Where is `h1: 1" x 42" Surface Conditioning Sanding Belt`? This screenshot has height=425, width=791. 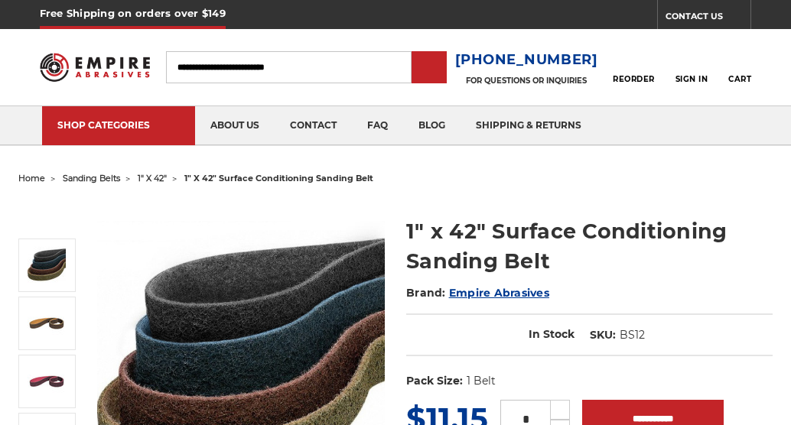
h1: 1" x 42" Surface Conditioning Sanding Belt is located at coordinates (589, 246).